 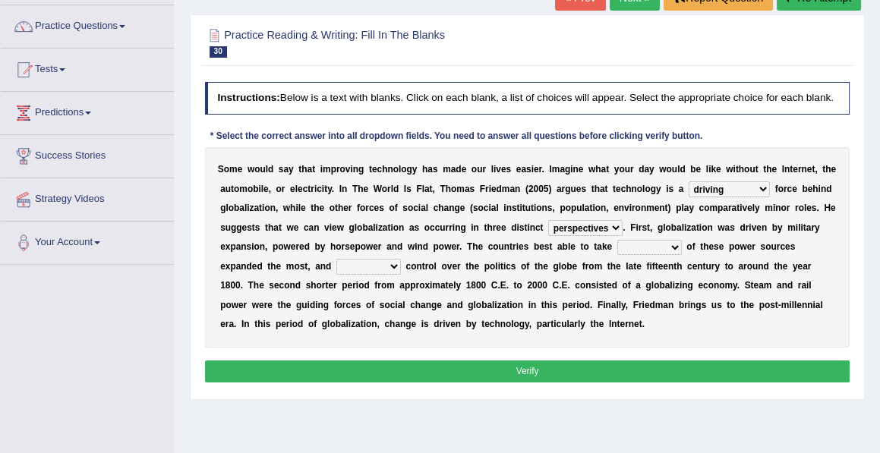 I want to click on a: Predictions, so click(x=87, y=111).